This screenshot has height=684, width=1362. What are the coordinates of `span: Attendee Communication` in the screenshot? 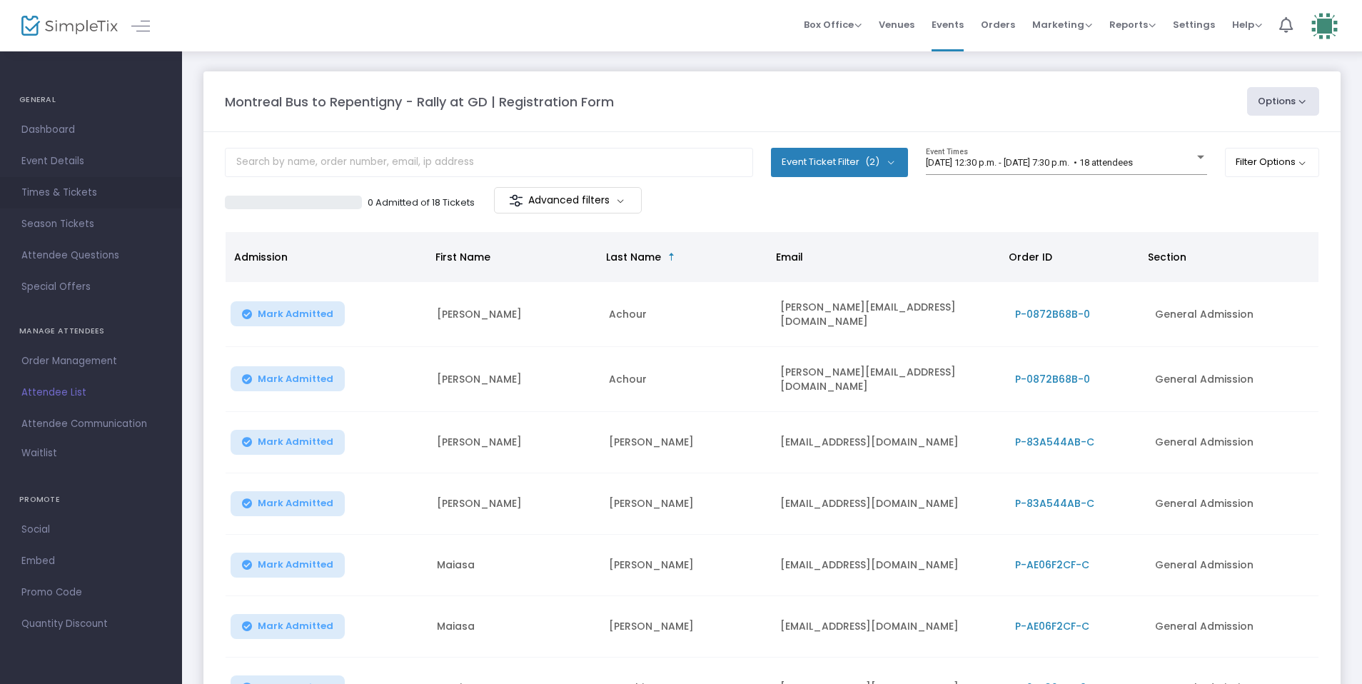 It's located at (91, 424).